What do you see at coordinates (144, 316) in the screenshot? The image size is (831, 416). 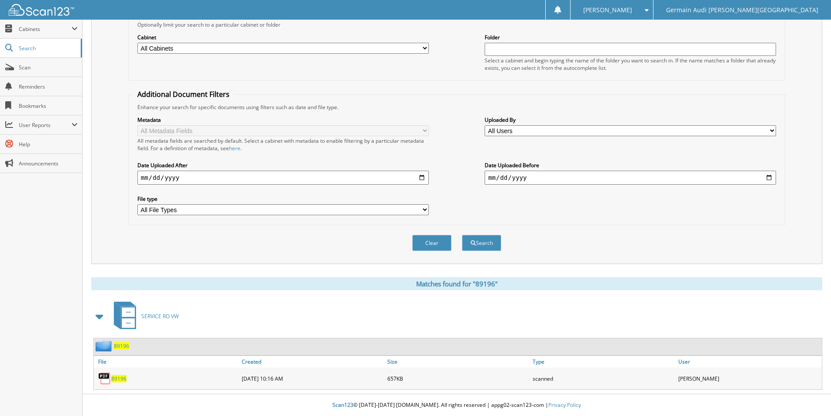 I see `a: SERVICE RO VW` at bounding box center [144, 316].